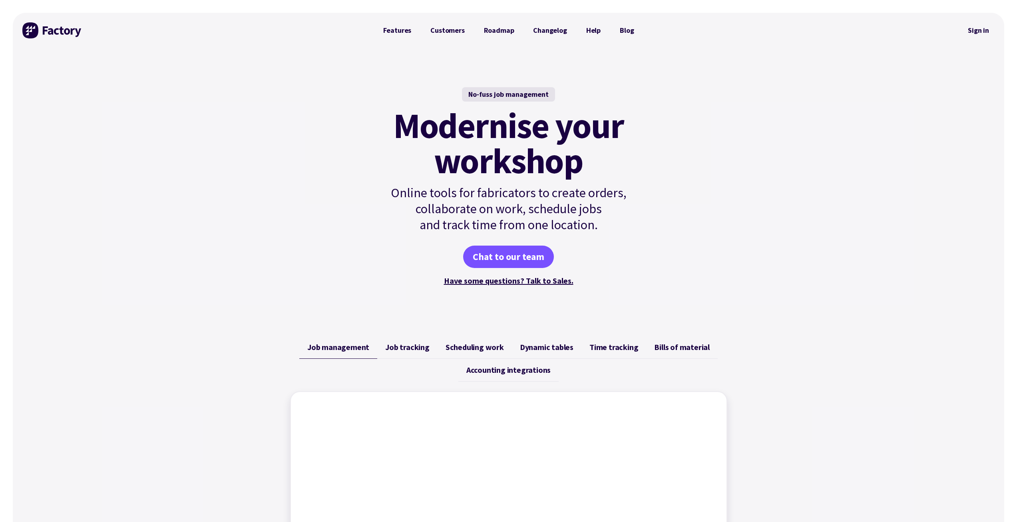 The height and width of the screenshot is (522, 1017). What do you see at coordinates (397, 30) in the screenshot?
I see `a: Features` at bounding box center [397, 30].